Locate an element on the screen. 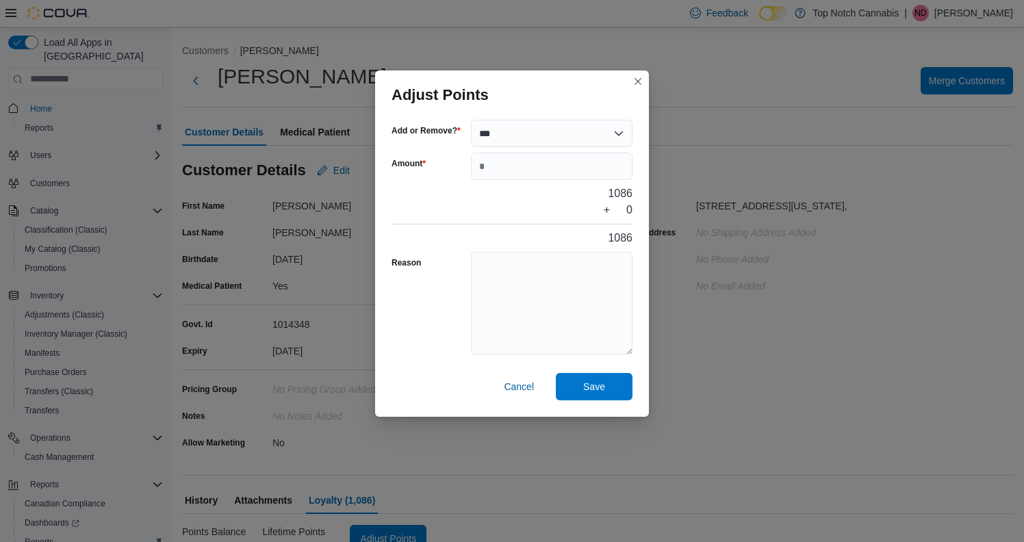  h3: Adjust Points is located at coordinates (440, 95).